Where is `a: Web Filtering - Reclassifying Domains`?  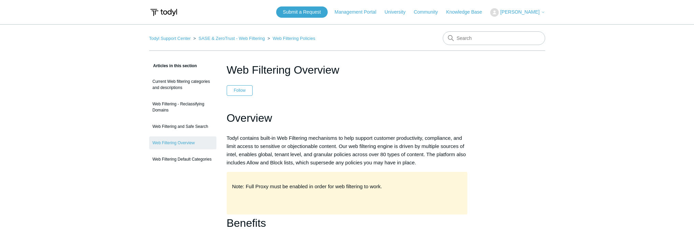 a: Web Filtering - Reclassifying Domains is located at coordinates (183, 107).